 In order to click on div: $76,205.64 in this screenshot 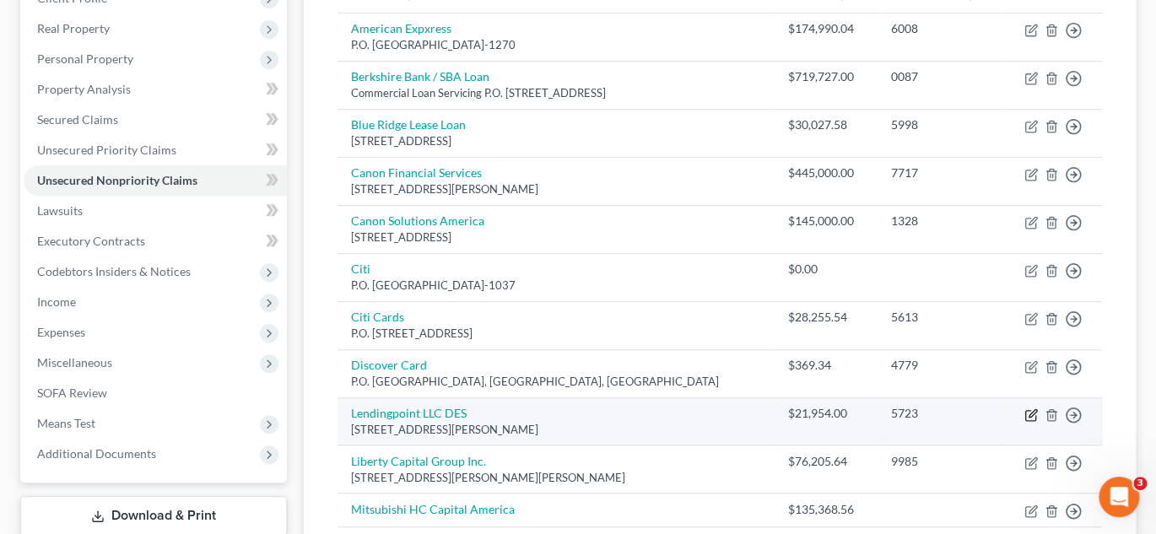, I will do `click(826, 462)`.